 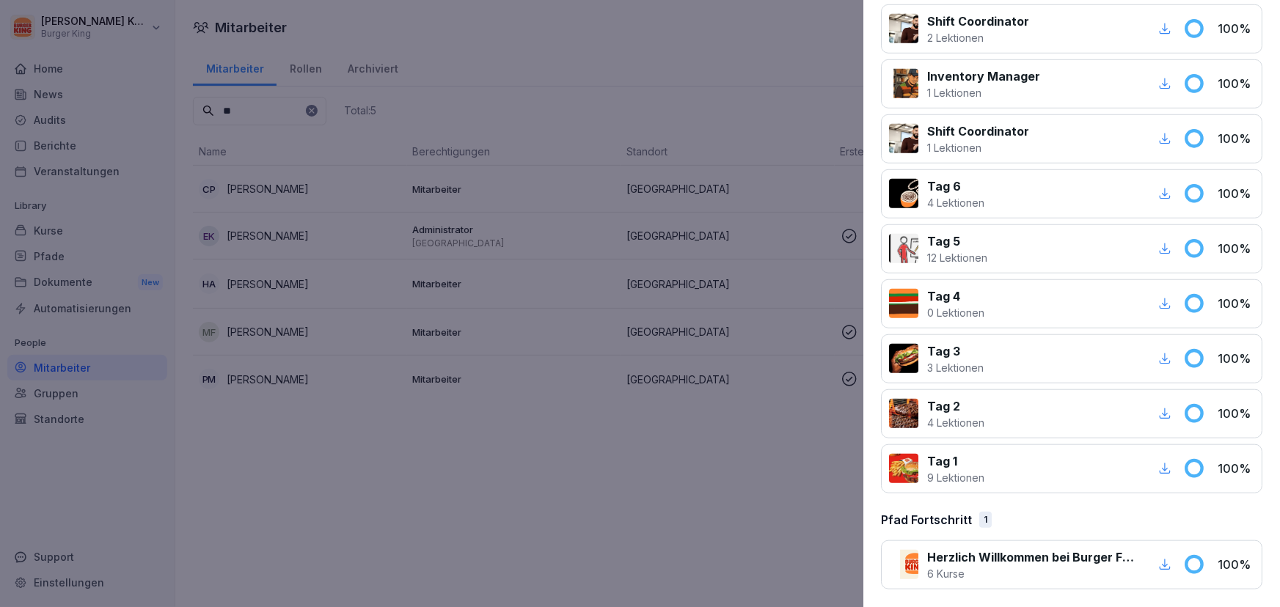 I want to click on p: Tag 6, so click(x=956, y=186).